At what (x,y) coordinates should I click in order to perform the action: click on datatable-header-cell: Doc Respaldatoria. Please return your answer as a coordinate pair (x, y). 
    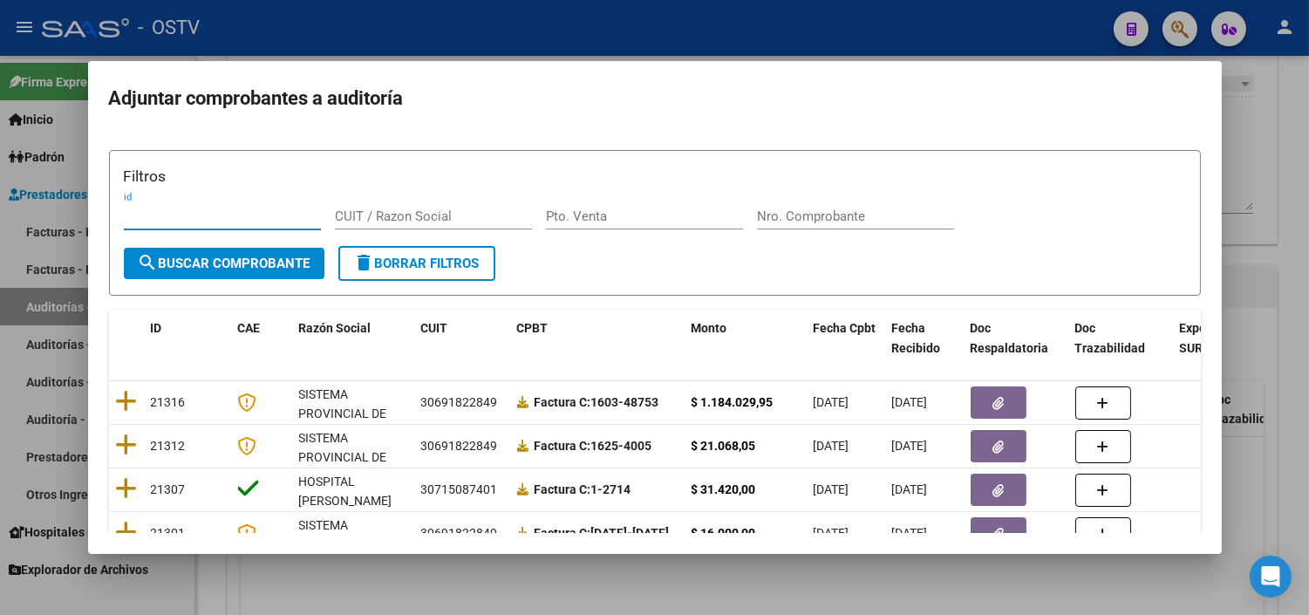
    Looking at the image, I should click on (1016, 338).